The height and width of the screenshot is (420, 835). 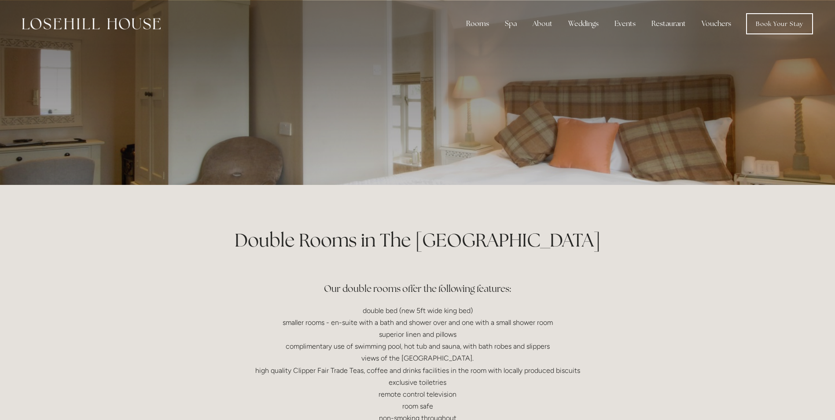 I want to click on div: About, so click(x=542, y=24).